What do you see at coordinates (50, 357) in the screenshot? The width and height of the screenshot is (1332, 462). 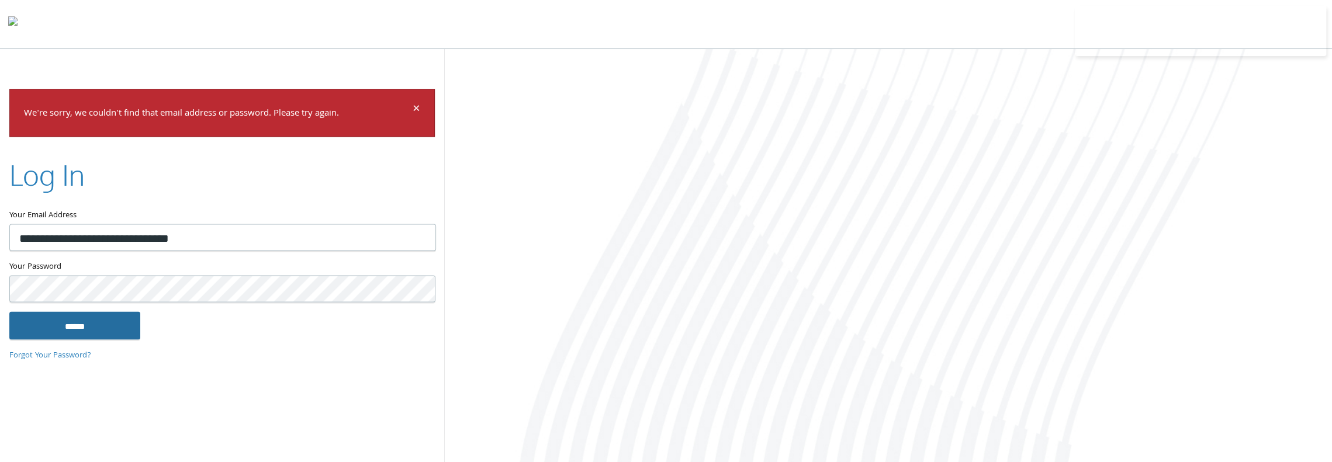 I see `a: Forgot Your Password?` at bounding box center [50, 357].